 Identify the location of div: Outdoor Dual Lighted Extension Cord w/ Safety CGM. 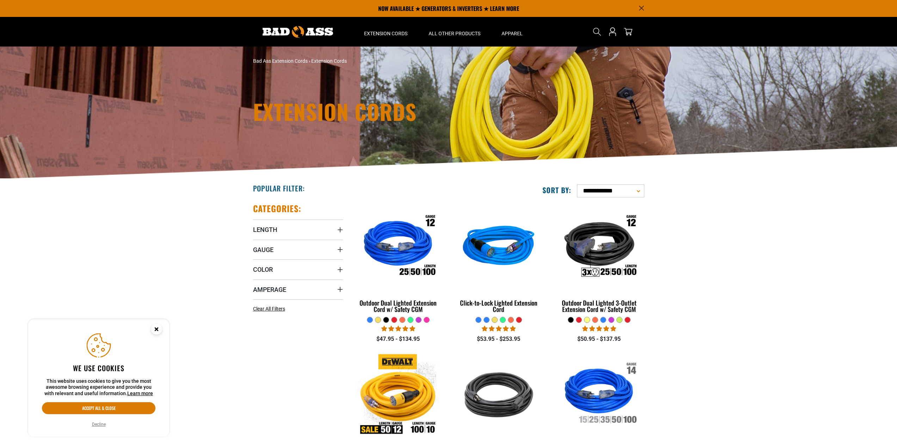
(398, 306).